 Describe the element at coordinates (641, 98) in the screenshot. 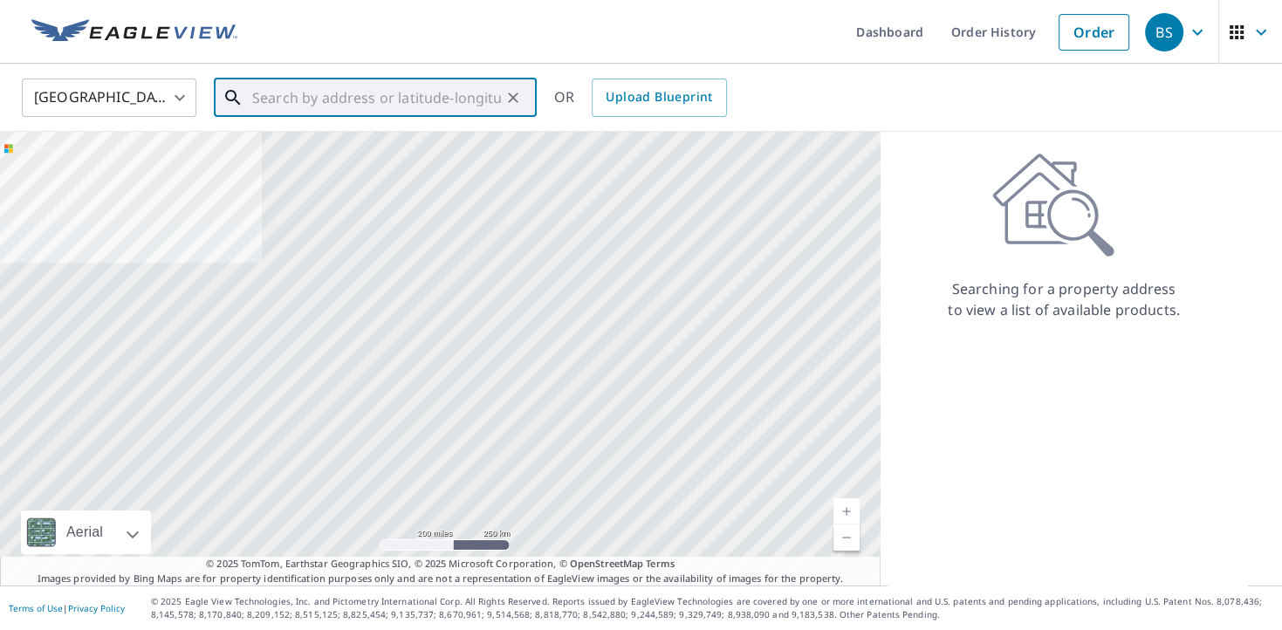

I see `div: OR` at that location.